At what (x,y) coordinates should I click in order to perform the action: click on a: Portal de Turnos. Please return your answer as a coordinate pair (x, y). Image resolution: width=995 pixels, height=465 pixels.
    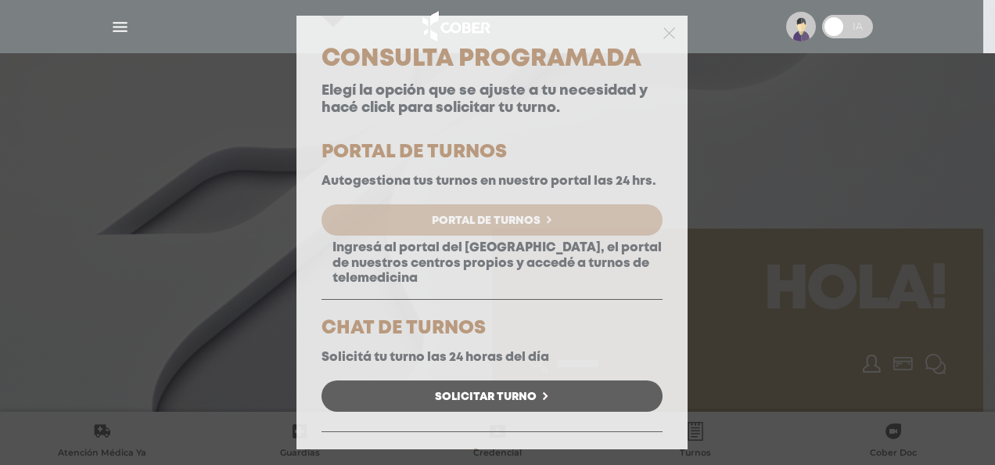
    Looking at the image, I should click on (492, 220).